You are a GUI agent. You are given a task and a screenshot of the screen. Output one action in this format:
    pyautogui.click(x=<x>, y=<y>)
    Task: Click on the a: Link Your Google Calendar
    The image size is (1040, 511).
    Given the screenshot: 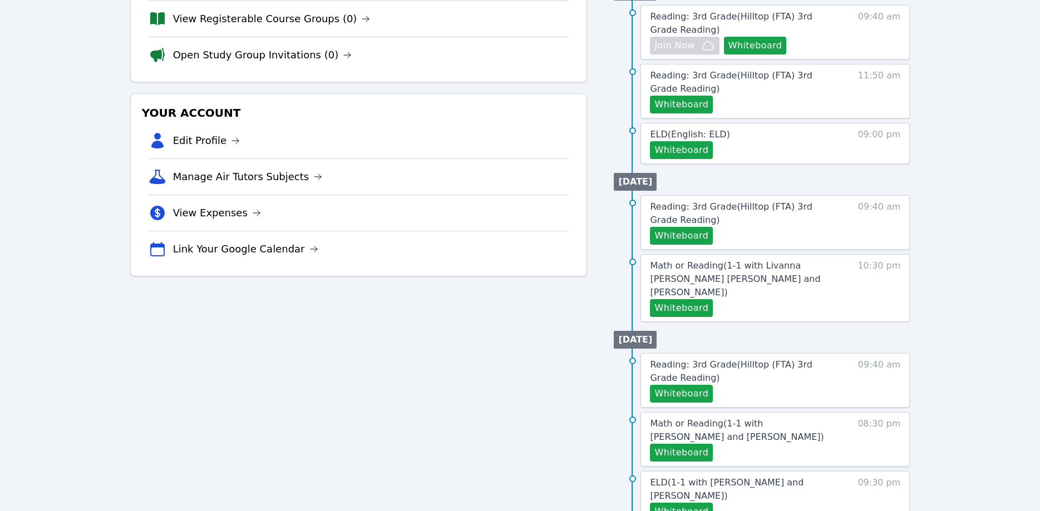 What is the action you would take?
    pyautogui.click(x=245, y=249)
    